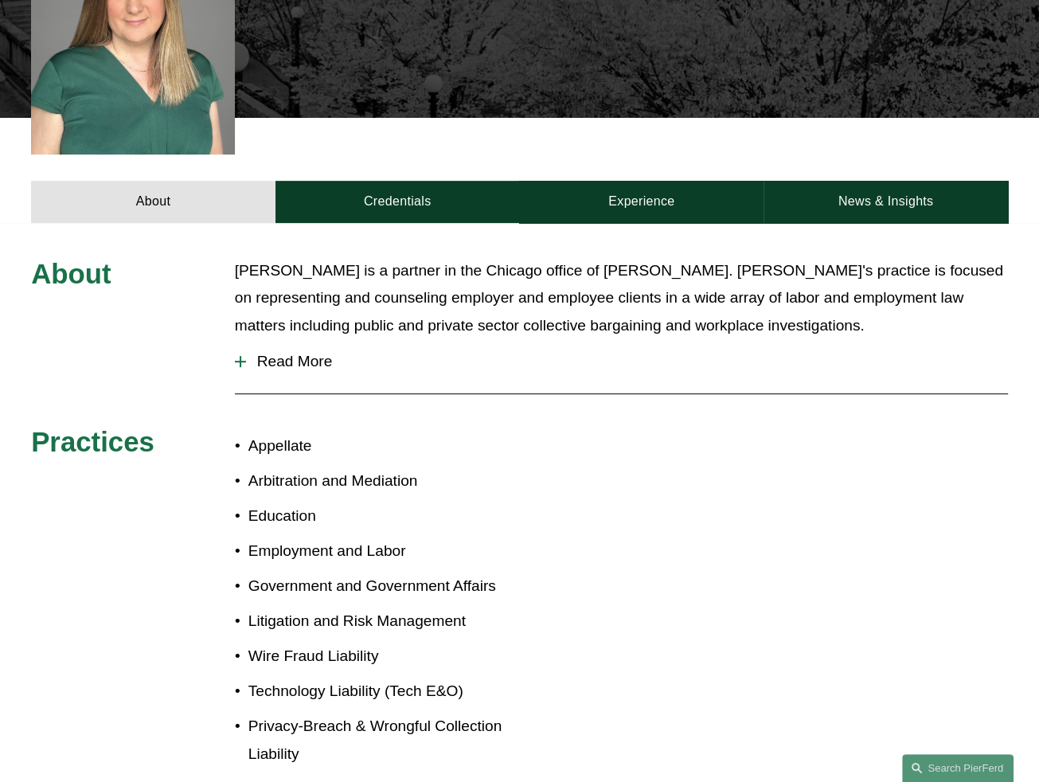 The height and width of the screenshot is (782, 1039). I want to click on p: Privacy-Breach & Wrongful Collection Liability, so click(384, 740).